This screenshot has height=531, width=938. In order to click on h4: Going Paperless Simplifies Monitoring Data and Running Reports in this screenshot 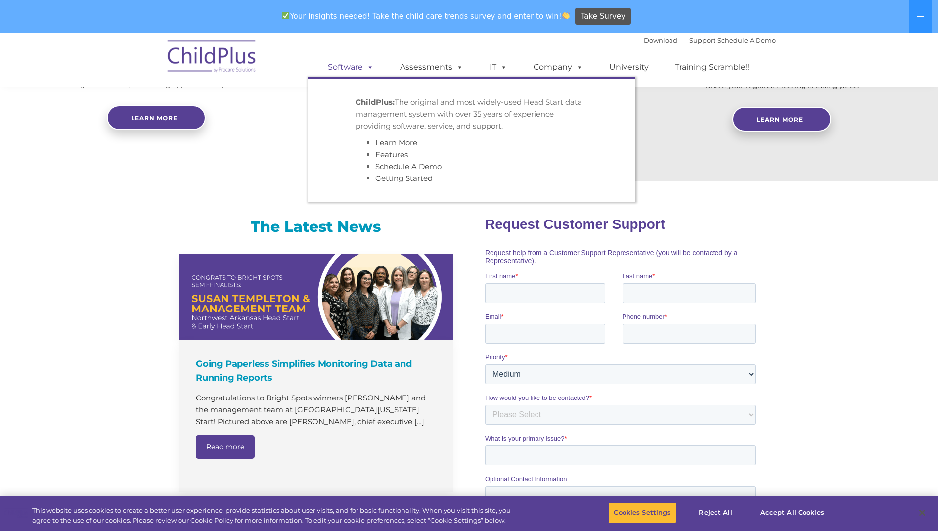, I will do `click(317, 371)`.